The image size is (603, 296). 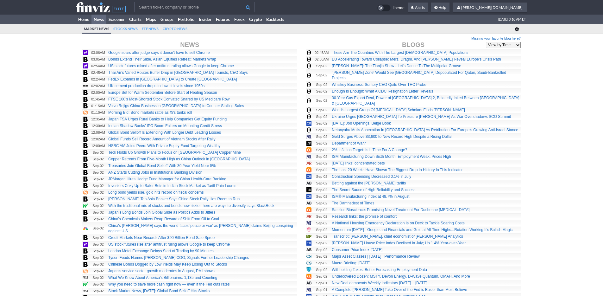 I want to click on a: Investors Cozy Up to Safer Bets in Indian Stock Market as Tariff Pain Looms, so click(x=172, y=185).